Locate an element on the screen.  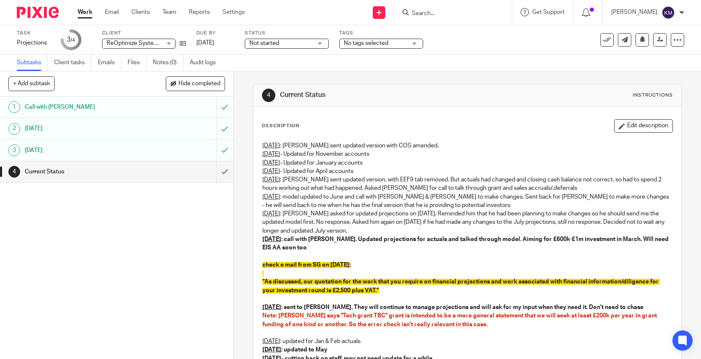
a: Reports is located at coordinates (199, 12).